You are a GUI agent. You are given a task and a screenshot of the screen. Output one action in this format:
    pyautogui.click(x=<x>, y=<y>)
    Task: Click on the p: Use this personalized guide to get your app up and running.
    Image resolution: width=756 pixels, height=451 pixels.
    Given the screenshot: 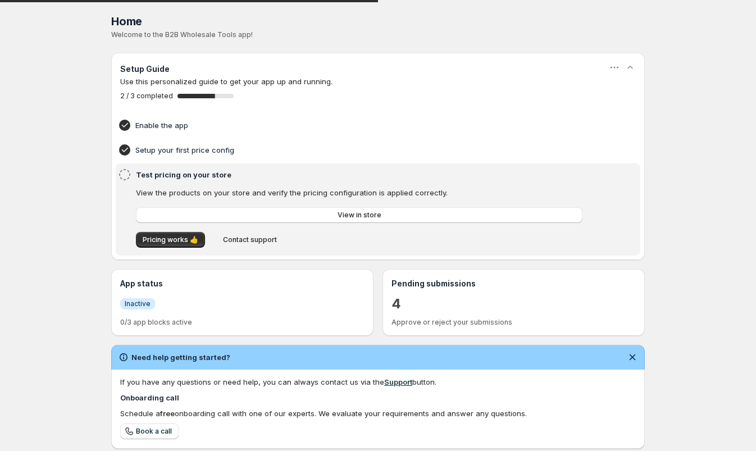 What is the action you would take?
    pyautogui.click(x=378, y=81)
    